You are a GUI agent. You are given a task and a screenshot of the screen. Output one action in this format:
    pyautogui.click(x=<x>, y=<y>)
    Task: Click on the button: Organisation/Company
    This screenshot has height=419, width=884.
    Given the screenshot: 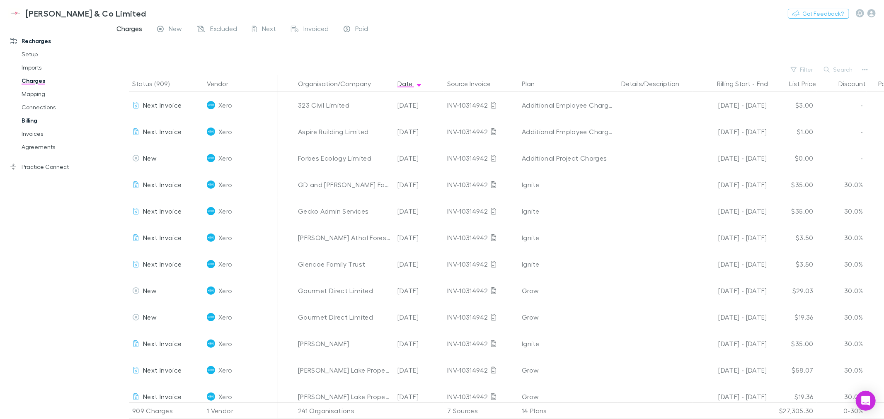 What is the action you would take?
    pyautogui.click(x=339, y=84)
    